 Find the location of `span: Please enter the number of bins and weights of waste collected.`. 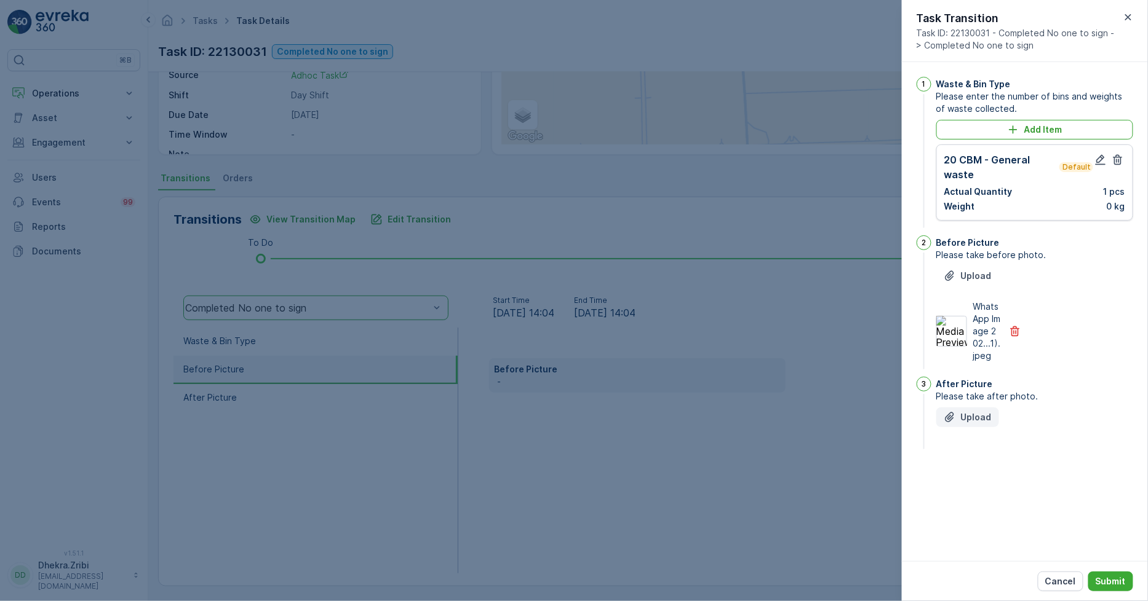

span: Please enter the number of bins and weights of waste collected. is located at coordinates (1034, 103).